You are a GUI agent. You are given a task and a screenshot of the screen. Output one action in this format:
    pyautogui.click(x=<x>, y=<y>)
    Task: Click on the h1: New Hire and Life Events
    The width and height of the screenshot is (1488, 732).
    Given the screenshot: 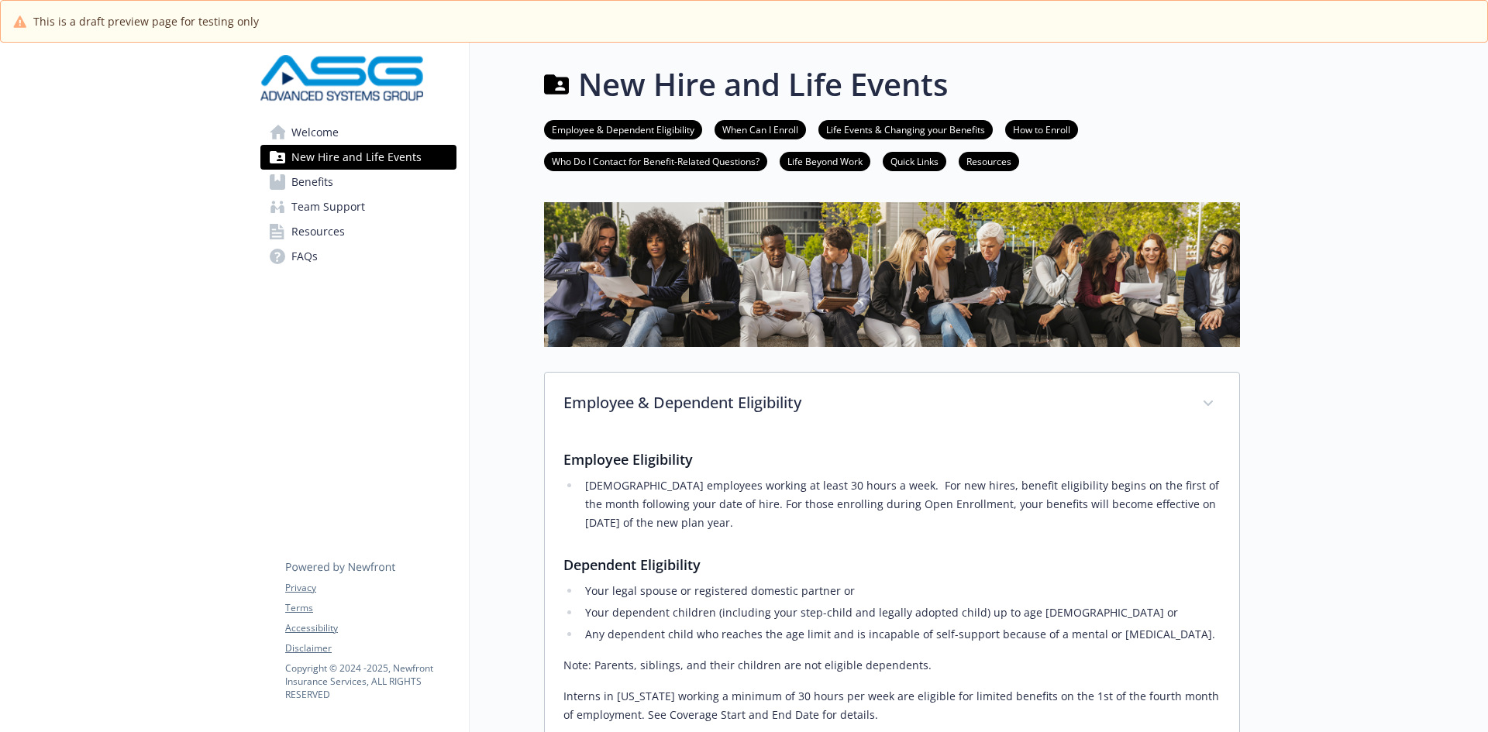 What is the action you would take?
    pyautogui.click(x=763, y=84)
    